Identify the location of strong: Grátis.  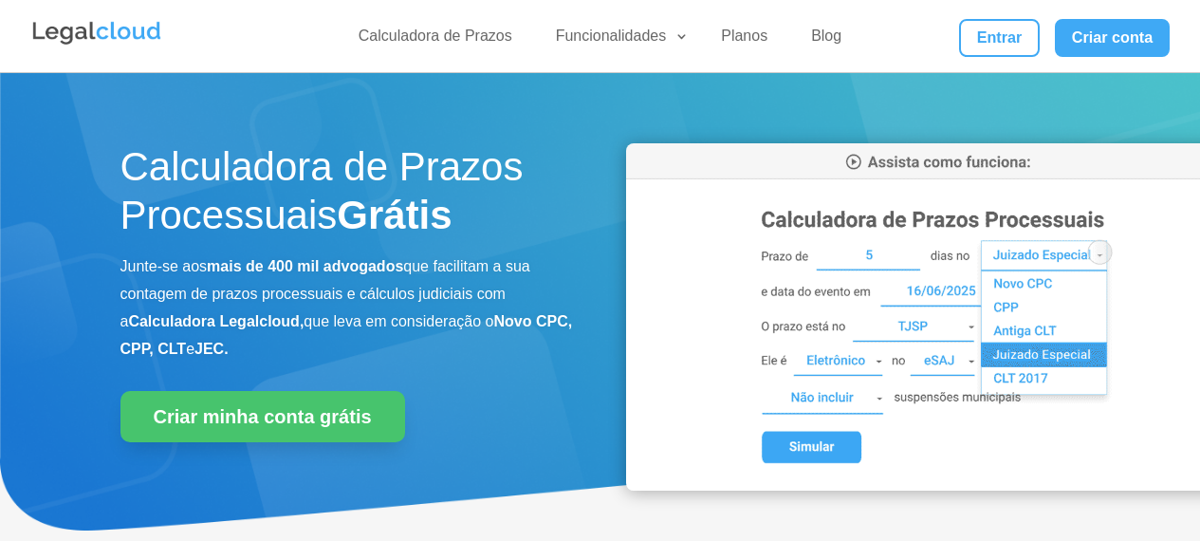
(394, 214).